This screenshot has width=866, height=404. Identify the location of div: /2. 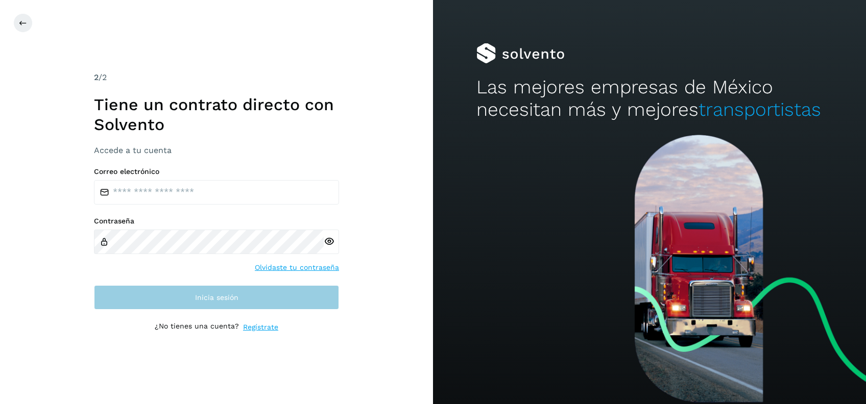
(216, 78).